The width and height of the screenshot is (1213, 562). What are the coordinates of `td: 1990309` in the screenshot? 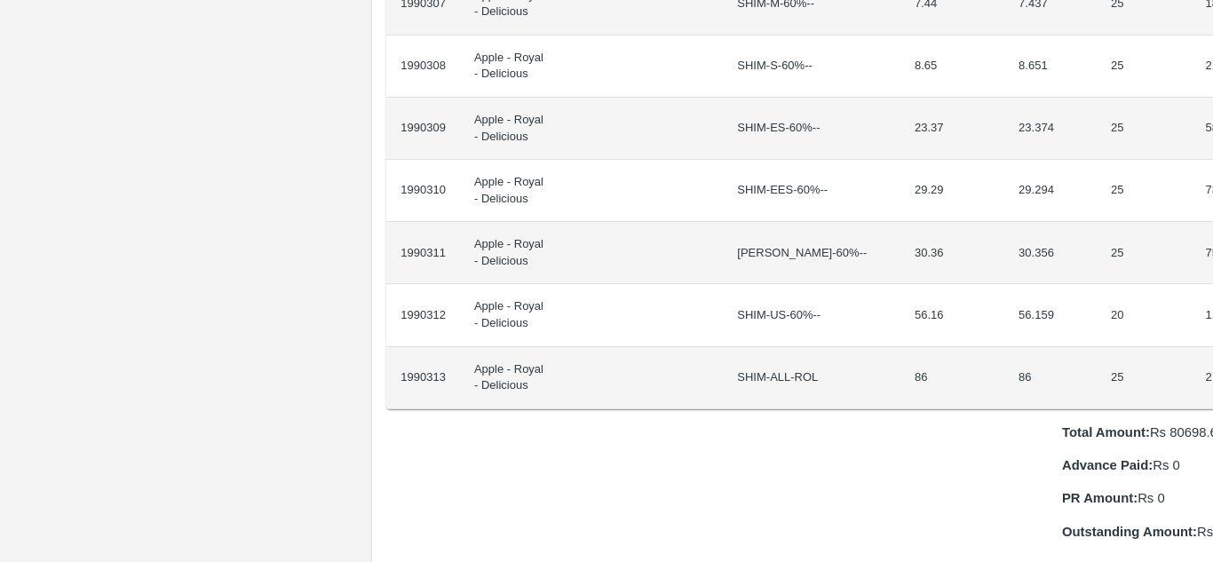 It's located at (423, 129).